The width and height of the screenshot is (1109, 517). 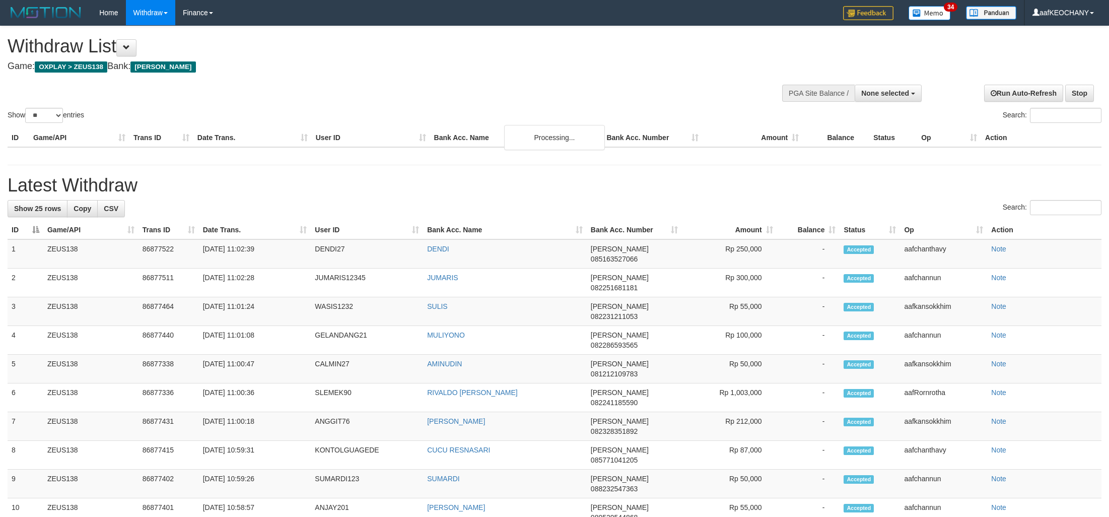 What do you see at coordinates (367, 397) in the screenshot?
I see `td: SLEMEK90` at bounding box center [367, 397].